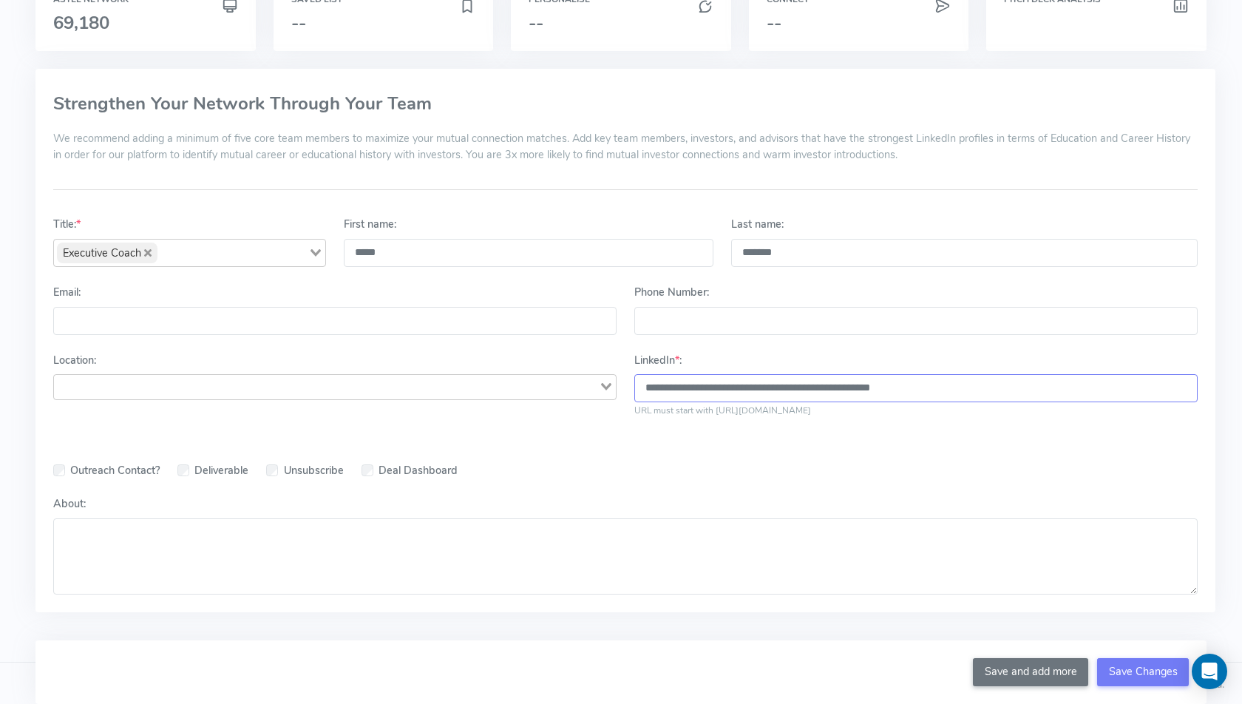 This screenshot has height=704, width=1242. What do you see at coordinates (115, 471) in the screenshot?
I see `label: Outreach Contact?` at bounding box center [115, 471].